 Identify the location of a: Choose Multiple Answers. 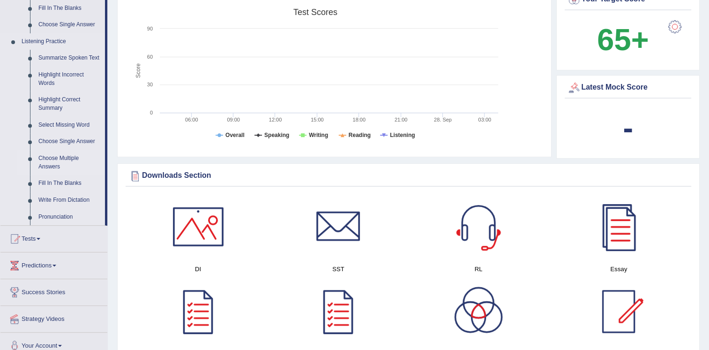
(69, 162).